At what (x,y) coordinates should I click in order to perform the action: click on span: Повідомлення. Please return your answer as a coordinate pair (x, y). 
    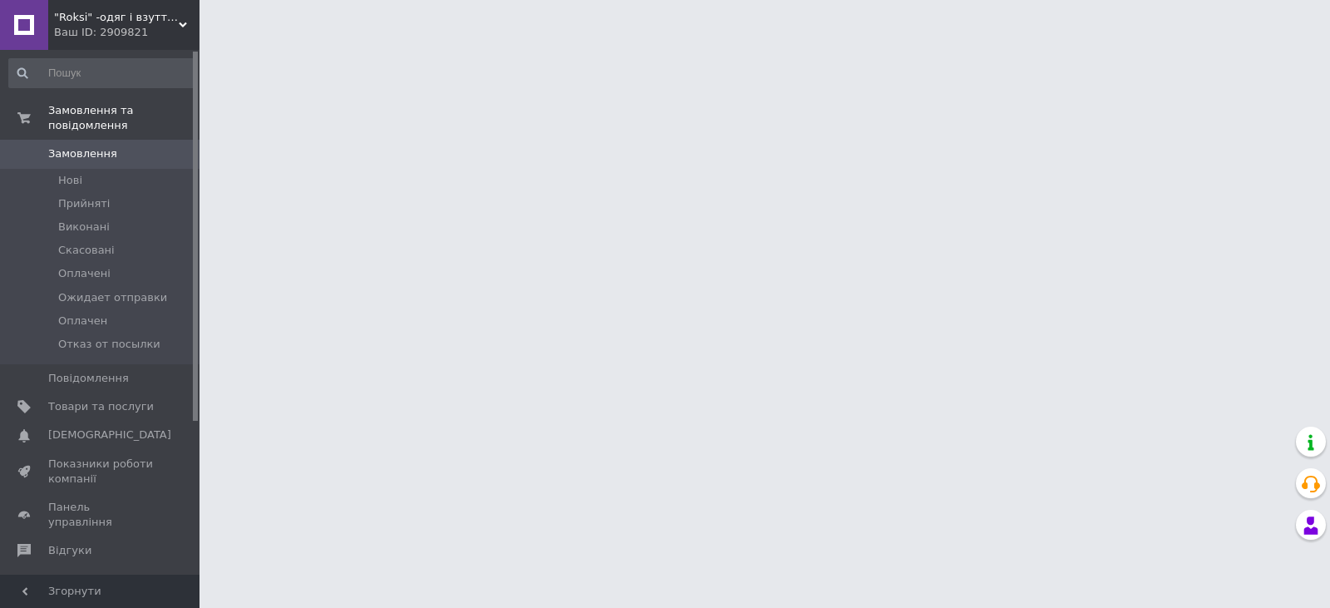
    Looking at the image, I should click on (88, 378).